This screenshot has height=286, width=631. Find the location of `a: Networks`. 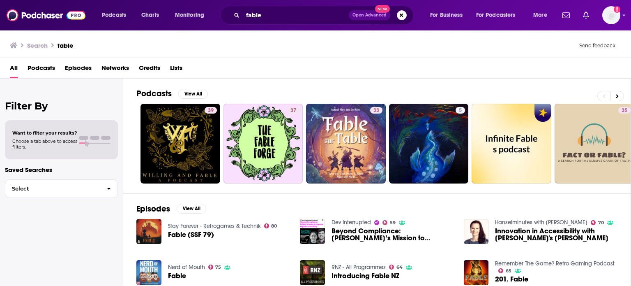

a: Networks is located at coordinates (115, 69).